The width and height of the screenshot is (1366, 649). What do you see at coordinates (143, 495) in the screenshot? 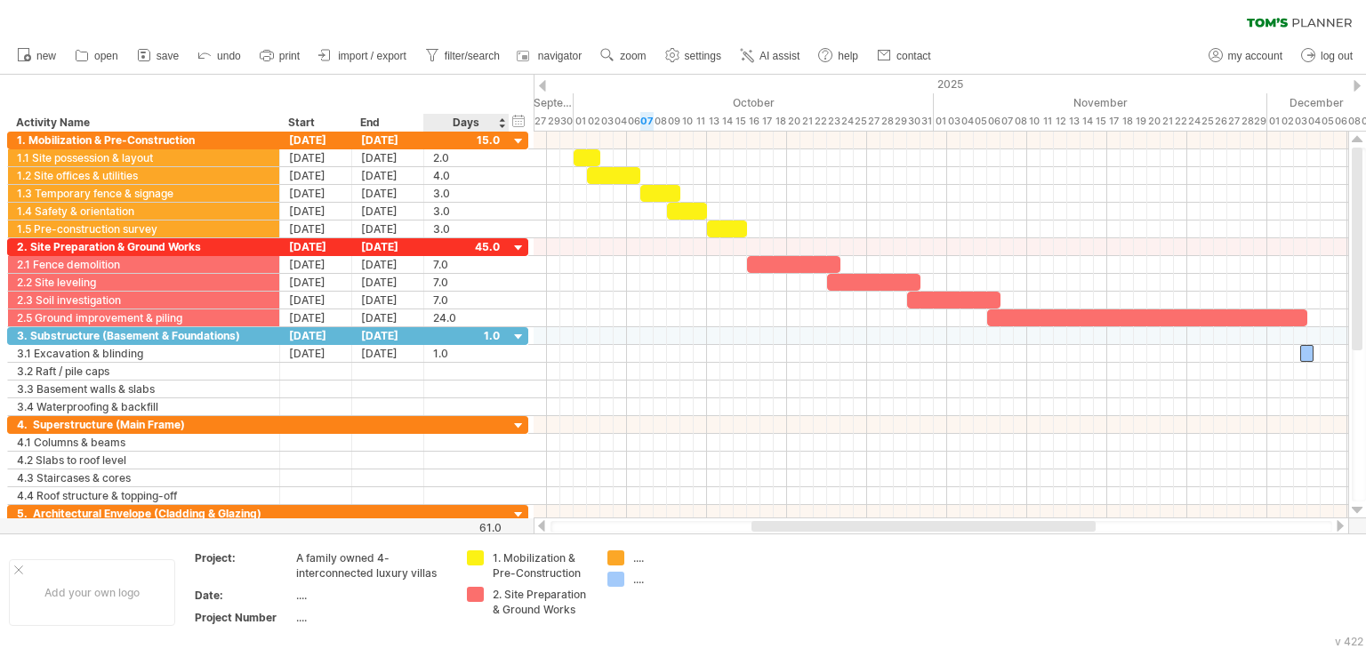
I see `div: 4.4 Roof structure & topping-off` at bounding box center [143, 495].